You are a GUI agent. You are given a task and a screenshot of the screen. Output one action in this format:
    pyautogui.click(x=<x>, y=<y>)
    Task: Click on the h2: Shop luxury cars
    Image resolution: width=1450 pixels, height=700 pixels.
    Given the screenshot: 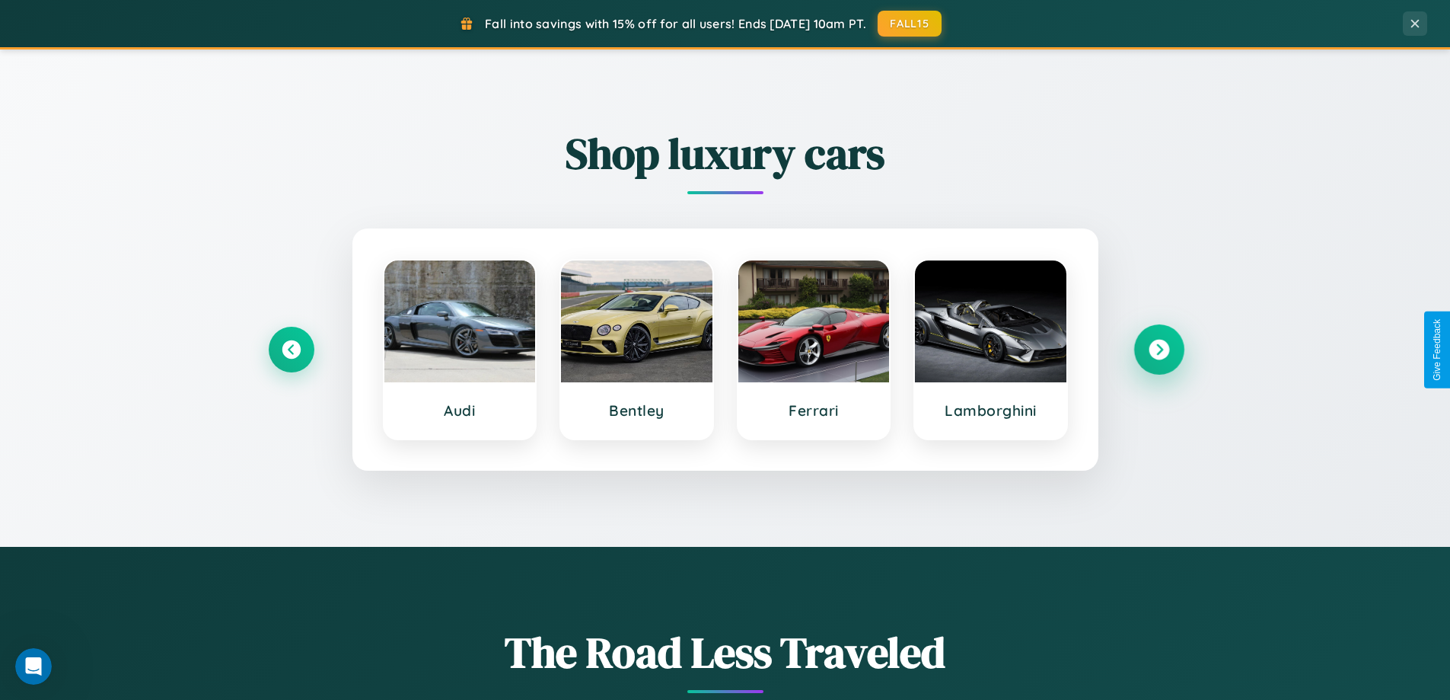 What is the action you would take?
    pyautogui.click(x=726, y=153)
    